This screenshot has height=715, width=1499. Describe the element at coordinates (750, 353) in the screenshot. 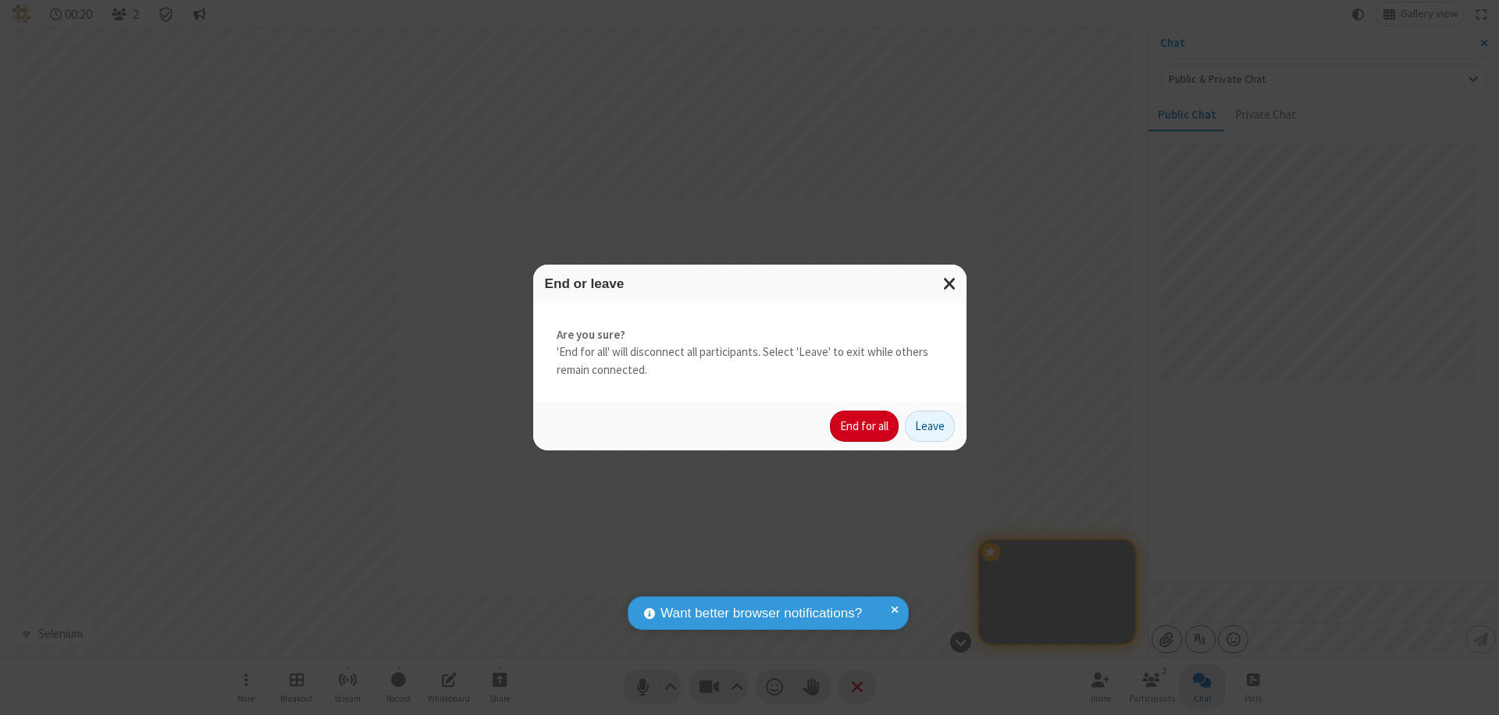

I see `div: 'End for all' will disconnect all participants. Select 'Leave' to exit while others remain connec...` at that location.